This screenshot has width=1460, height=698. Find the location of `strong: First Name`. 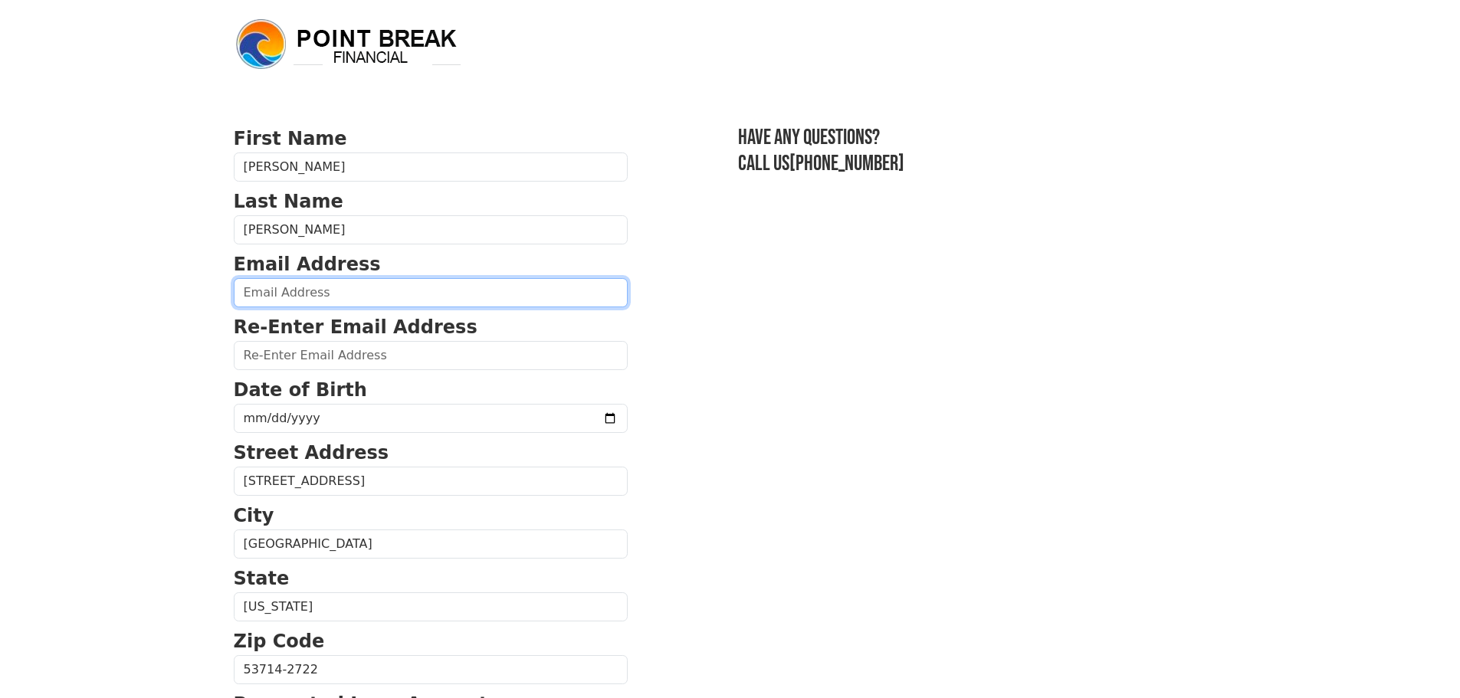

strong: First Name is located at coordinates (290, 139).